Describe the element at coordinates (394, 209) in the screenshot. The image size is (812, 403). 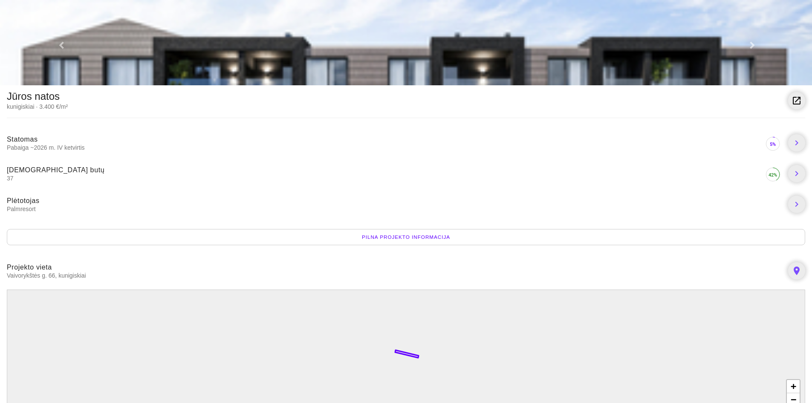
I see `span: Palmresort` at that location.